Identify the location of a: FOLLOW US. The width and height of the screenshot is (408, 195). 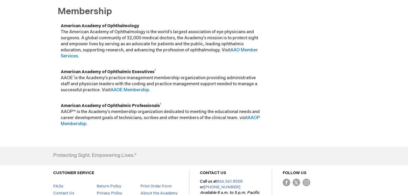
(294, 173).